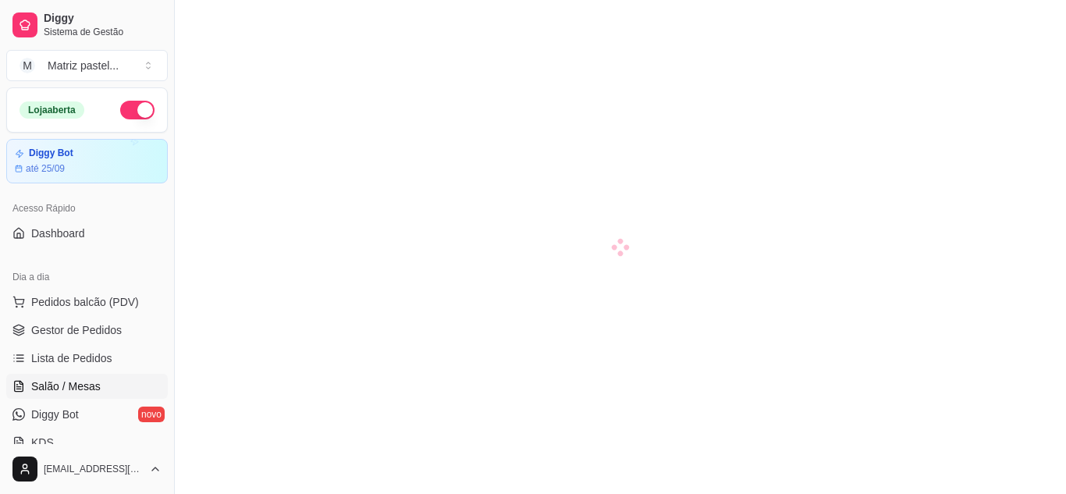 The image size is (1066, 494). Describe the element at coordinates (66, 386) in the screenshot. I see `span: Salão / Mesas` at that location.